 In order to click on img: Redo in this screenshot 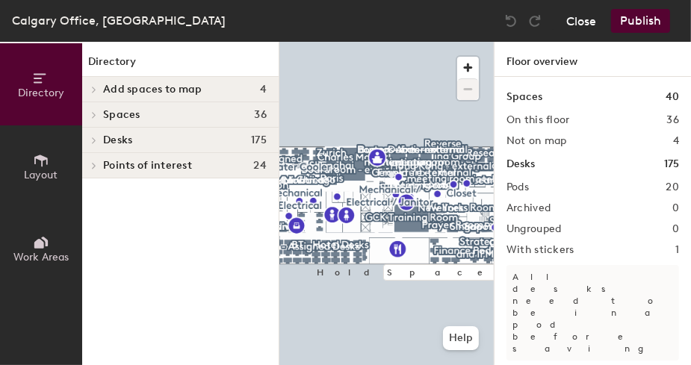, I will do `click(535, 21)`.